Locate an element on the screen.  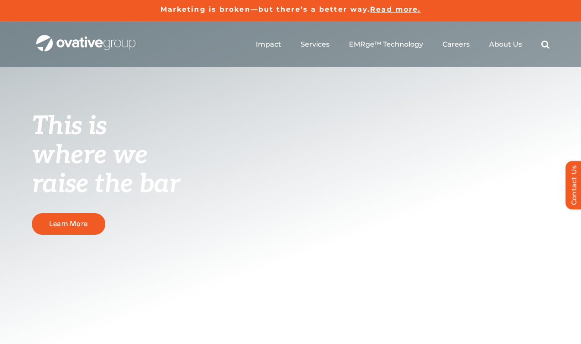
a: Services is located at coordinates (315, 44).